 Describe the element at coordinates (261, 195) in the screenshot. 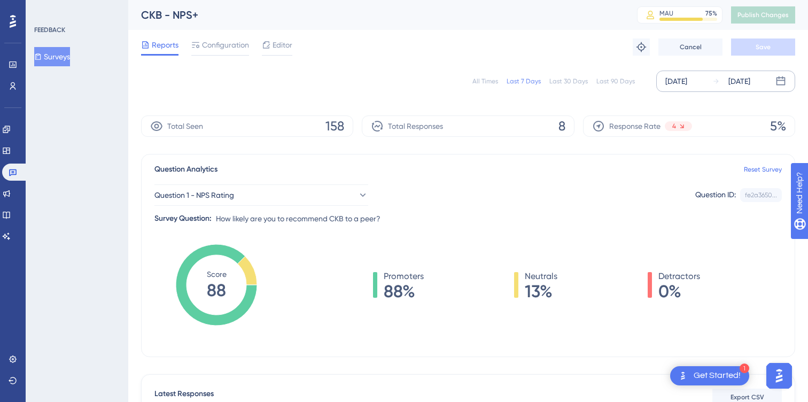

I see `button: Question 1 - NPS Rating` at that location.